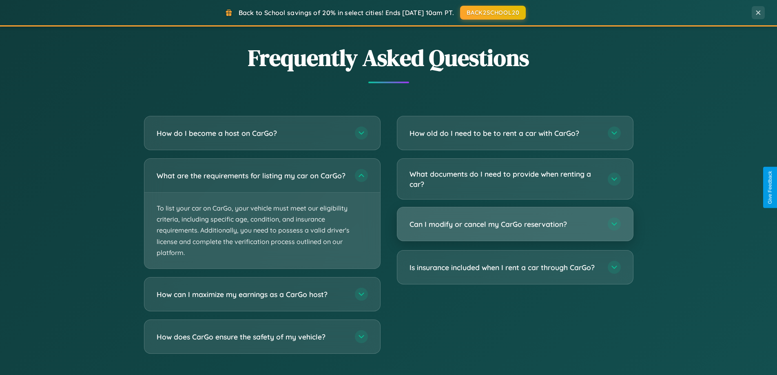 The image size is (777, 375). Describe the element at coordinates (252, 133) in the screenshot. I see `h3: How do I become a host on CarGo?` at that location.